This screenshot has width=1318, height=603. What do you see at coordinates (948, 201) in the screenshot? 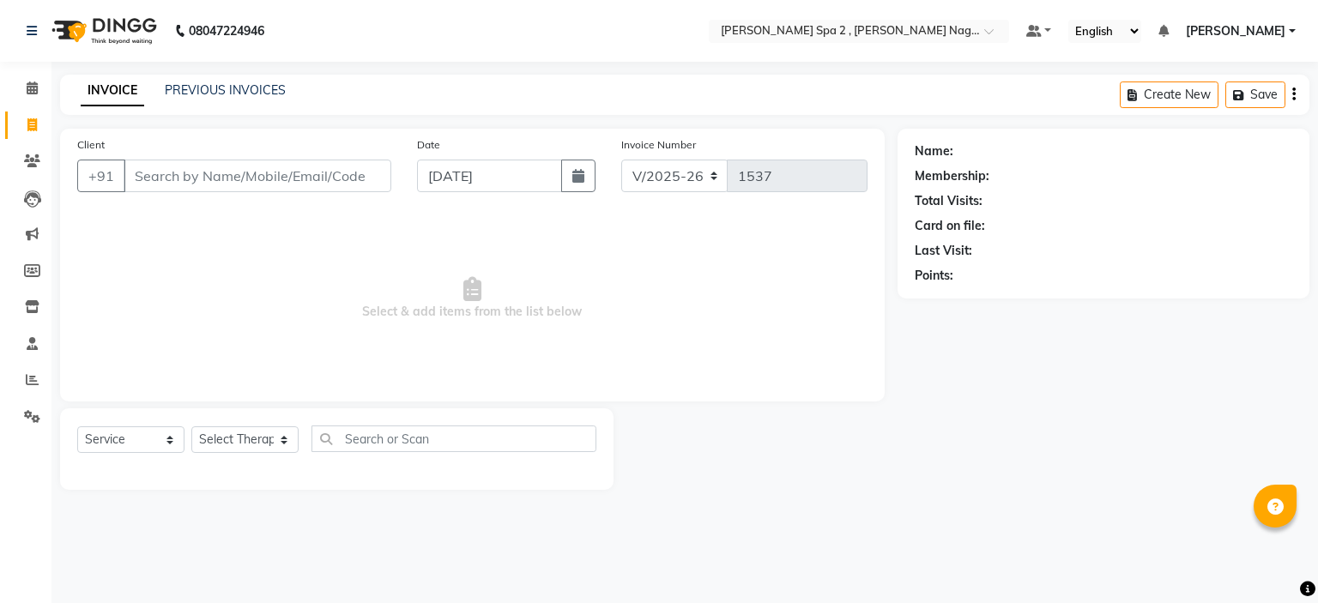
I see `div: Total Visits:` at bounding box center [948, 201].